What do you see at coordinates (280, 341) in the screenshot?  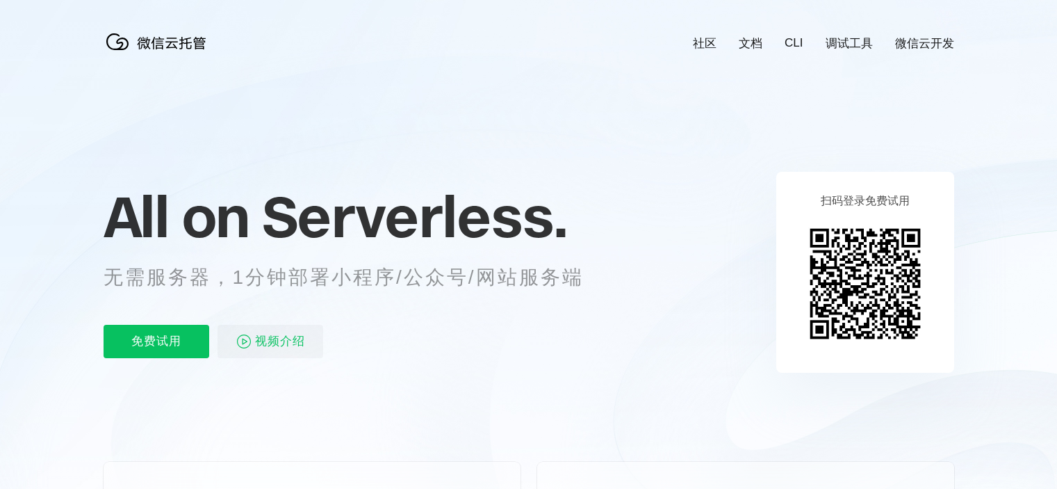 I see `span: 视频介绍` at bounding box center [280, 341].